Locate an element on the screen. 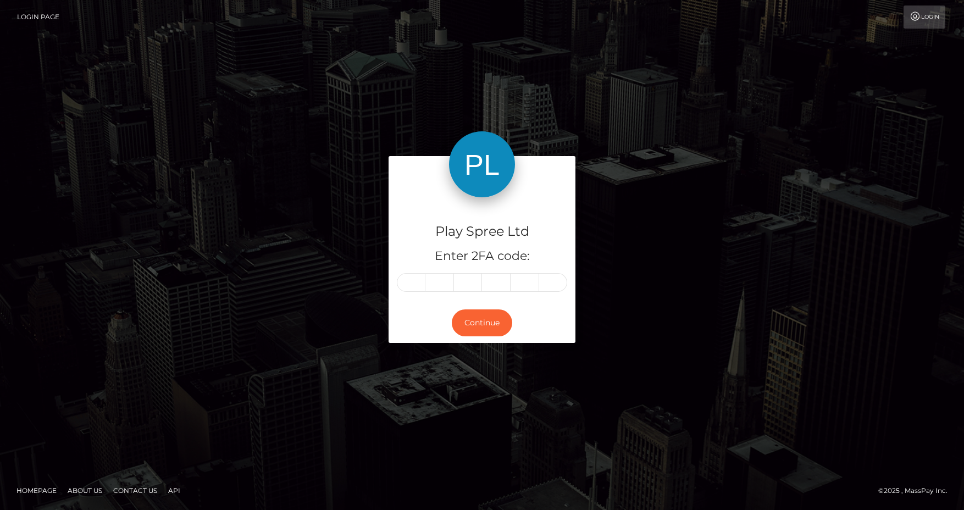 Image resolution: width=964 pixels, height=510 pixels. a: API is located at coordinates (174, 490).